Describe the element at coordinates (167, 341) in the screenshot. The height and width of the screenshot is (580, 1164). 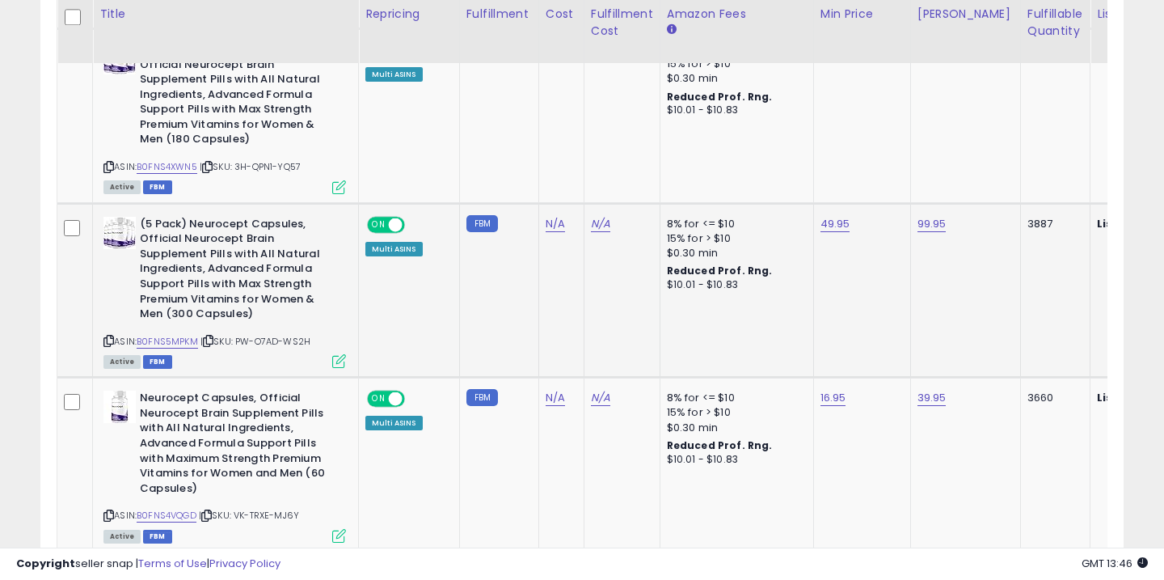
I see `a: B0FNS5MPKM` at that location.